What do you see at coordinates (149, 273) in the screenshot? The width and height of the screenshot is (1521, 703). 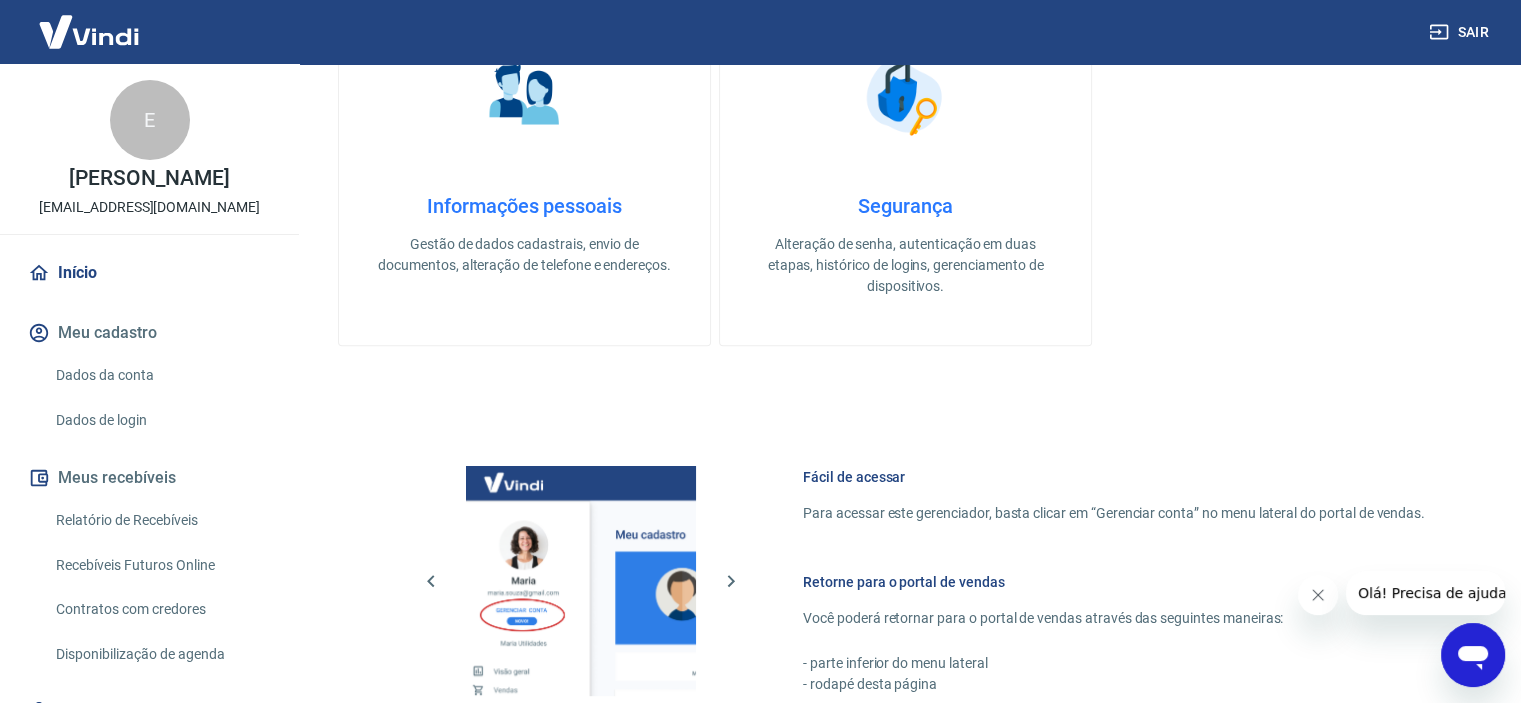 I see `a: Início` at bounding box center [149, 273].